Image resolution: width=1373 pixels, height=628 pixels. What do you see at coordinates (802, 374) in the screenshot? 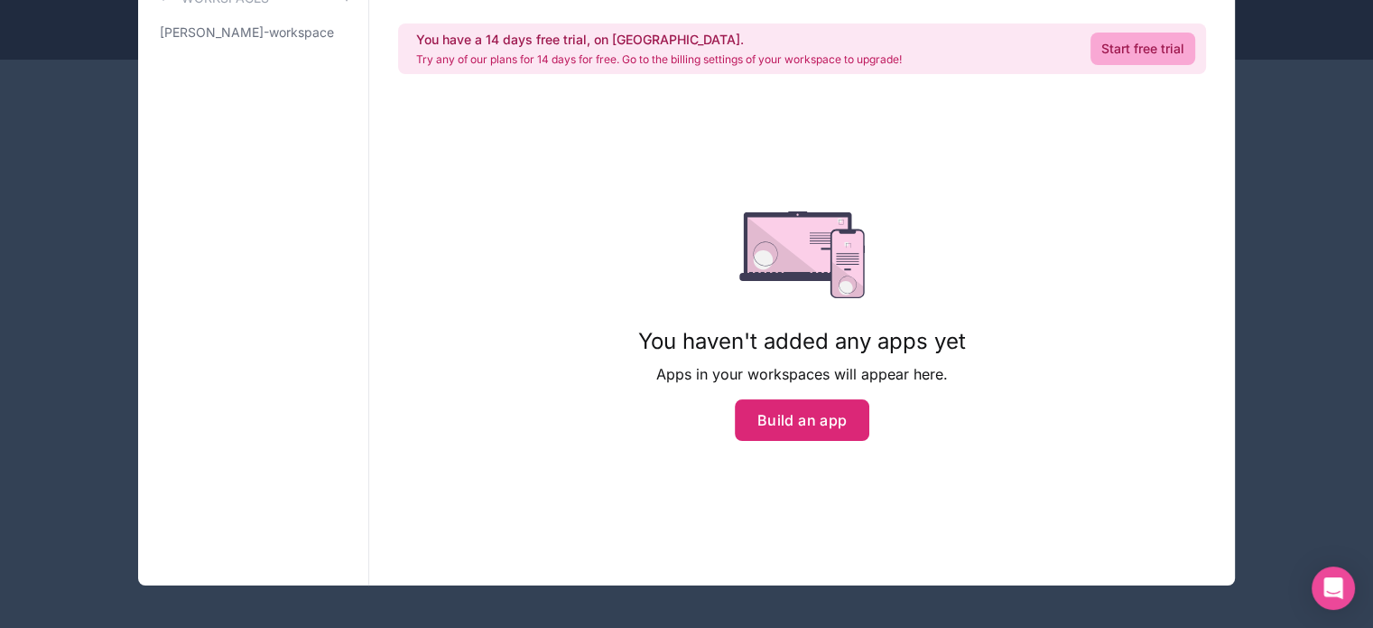
I see `p: Apps in your workspaces will appear here.` at bounding box center [802, 374].